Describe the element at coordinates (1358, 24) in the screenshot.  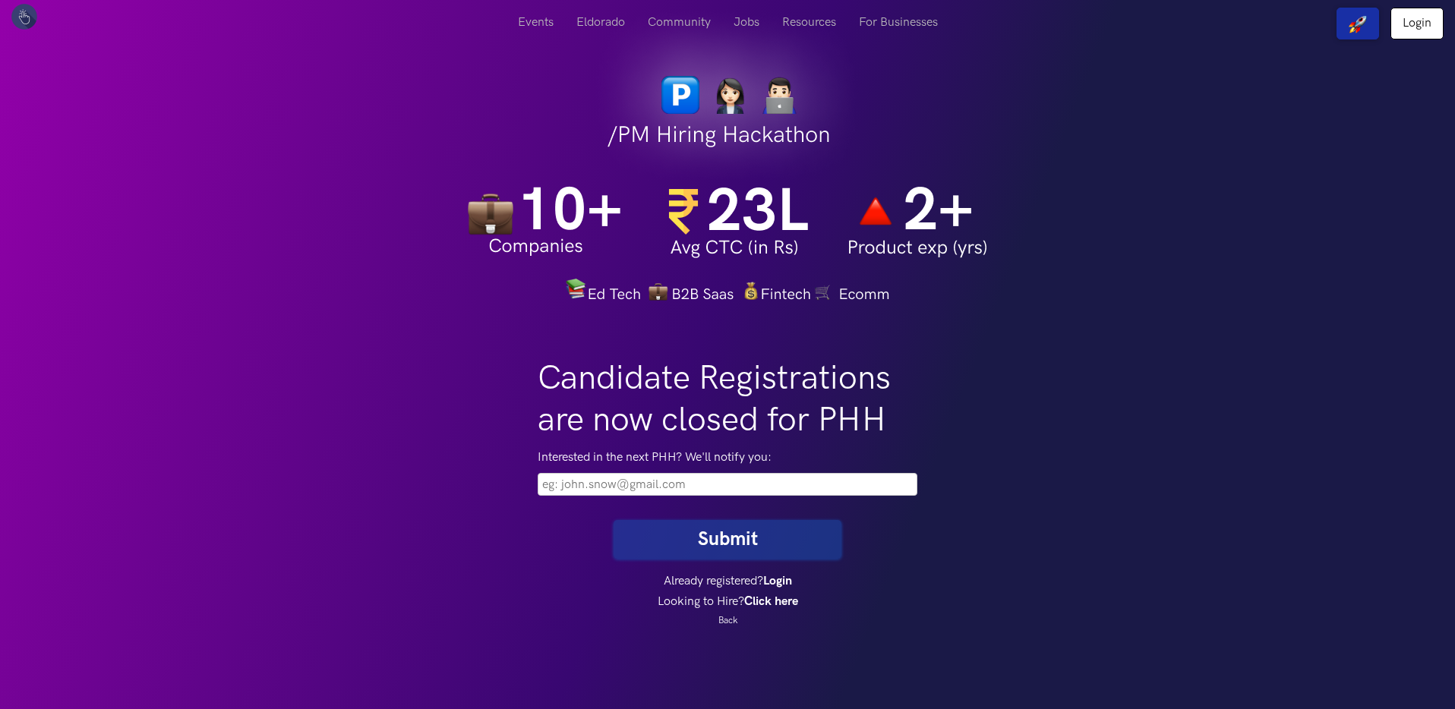
I see `img: rocket` at that location.